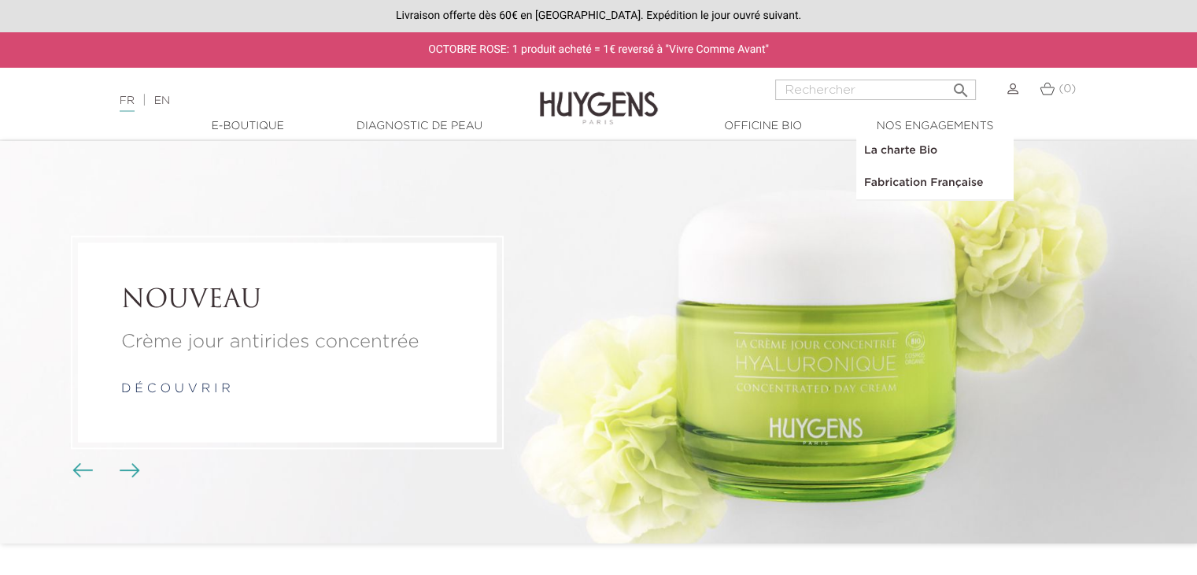  What do you see at coordinates (935, 150) in the screenshot?
I see `a: La charte Bio` at bounding box center [935, 150].